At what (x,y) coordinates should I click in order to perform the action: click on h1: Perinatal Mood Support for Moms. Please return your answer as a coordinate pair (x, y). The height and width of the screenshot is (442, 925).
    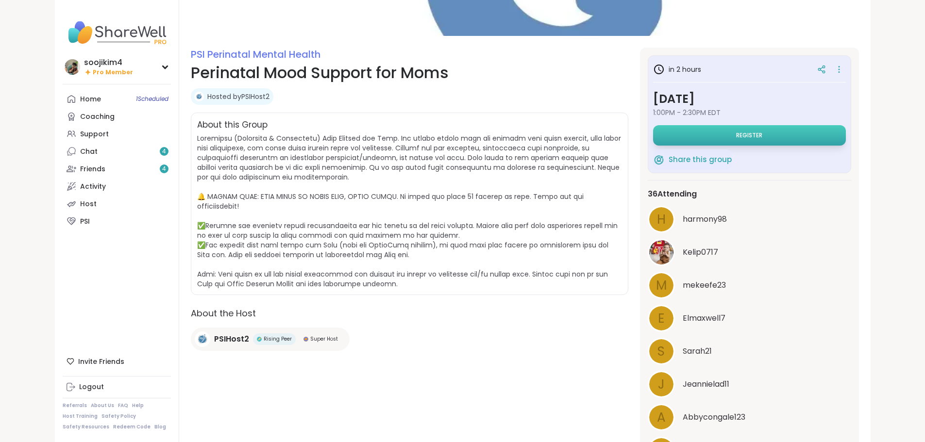
    Looking at the image, I should click on (409, 73).